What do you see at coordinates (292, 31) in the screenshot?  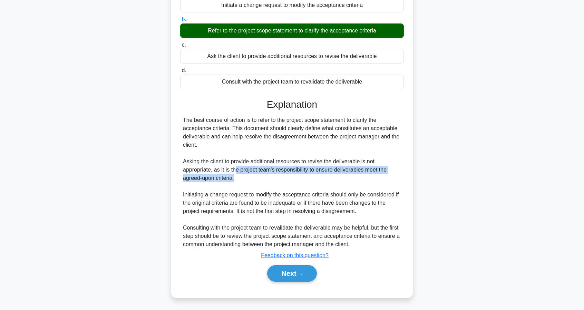 I see `div: Refer to the project scope statement to clarify the acceptance criteria` at bounding box center [292, 31].